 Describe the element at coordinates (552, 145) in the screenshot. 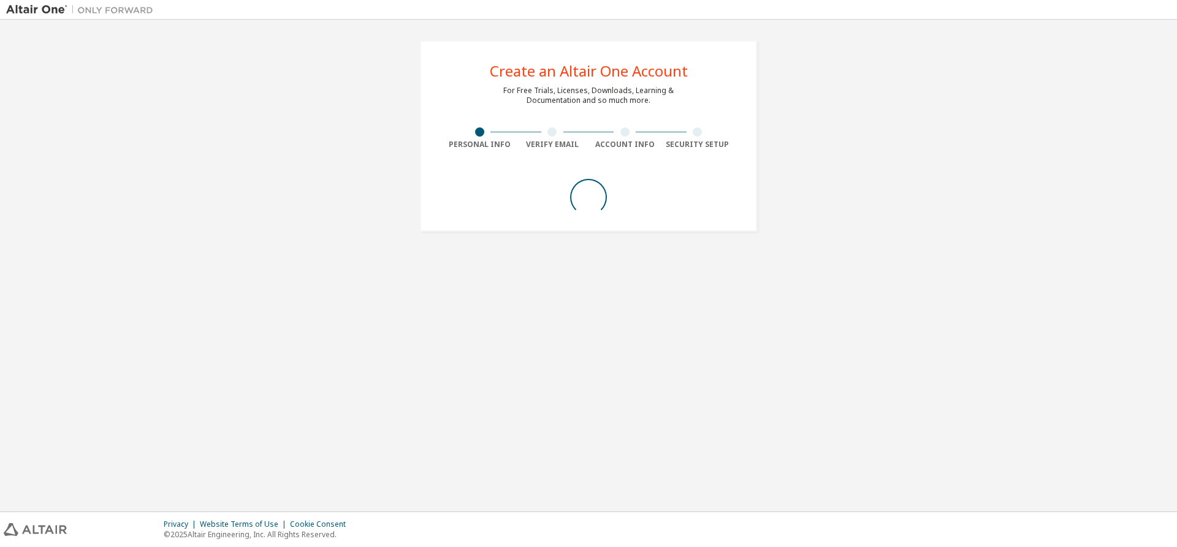

I see `div: Verify Email` at that location.